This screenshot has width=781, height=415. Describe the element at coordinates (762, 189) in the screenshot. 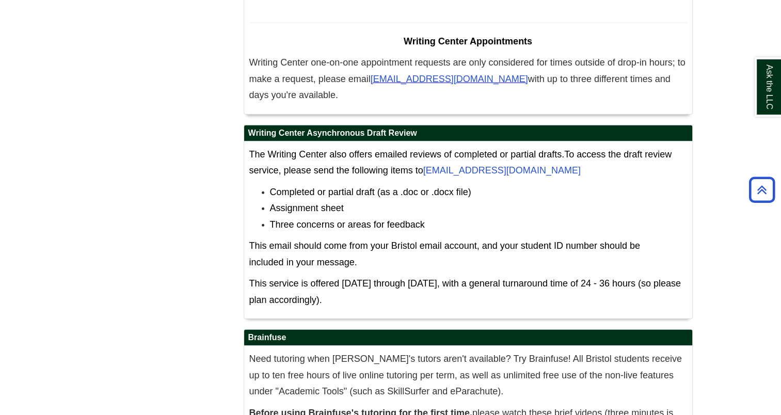

I see `a: Back to Top` at that location.